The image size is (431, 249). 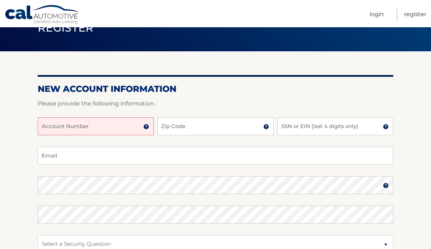 I want to click on a: Login, so click(x=377, y=14).